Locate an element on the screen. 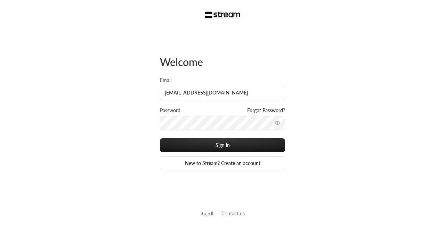 The width and height of the screenshot is (445, 231). a: Forgot Password? is located at coordinates (266, 110).